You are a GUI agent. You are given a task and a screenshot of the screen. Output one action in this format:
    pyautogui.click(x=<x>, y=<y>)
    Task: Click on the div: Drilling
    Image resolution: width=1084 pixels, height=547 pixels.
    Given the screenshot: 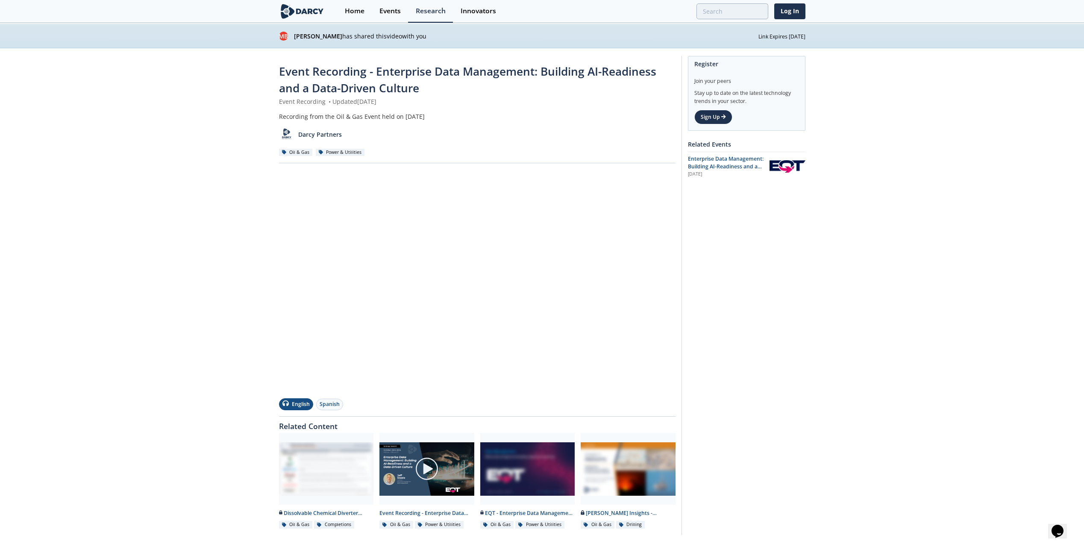 What is the action you would take?
    pyautogui.click(x=631, y=525)
    